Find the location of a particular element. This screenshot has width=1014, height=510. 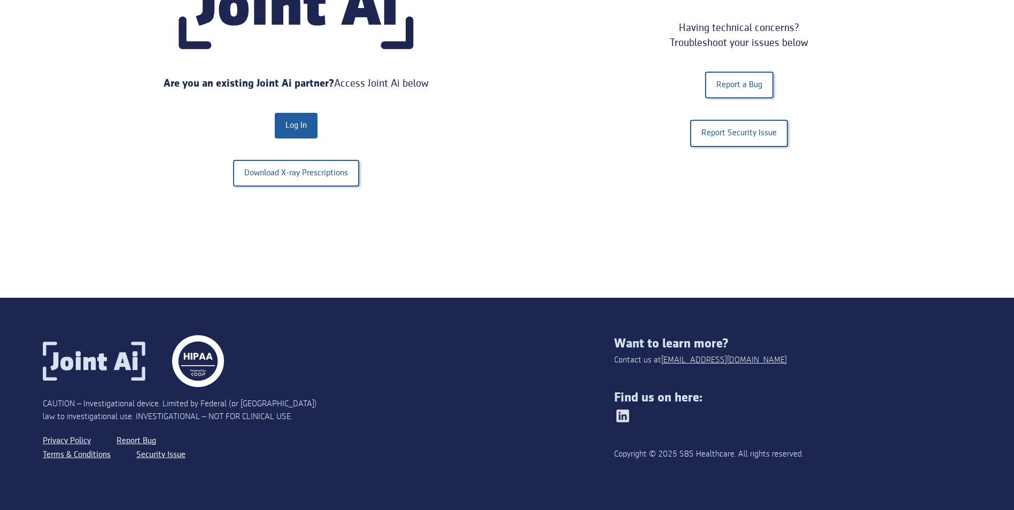

div: Find us on here: is located at coordinates (792, 398).